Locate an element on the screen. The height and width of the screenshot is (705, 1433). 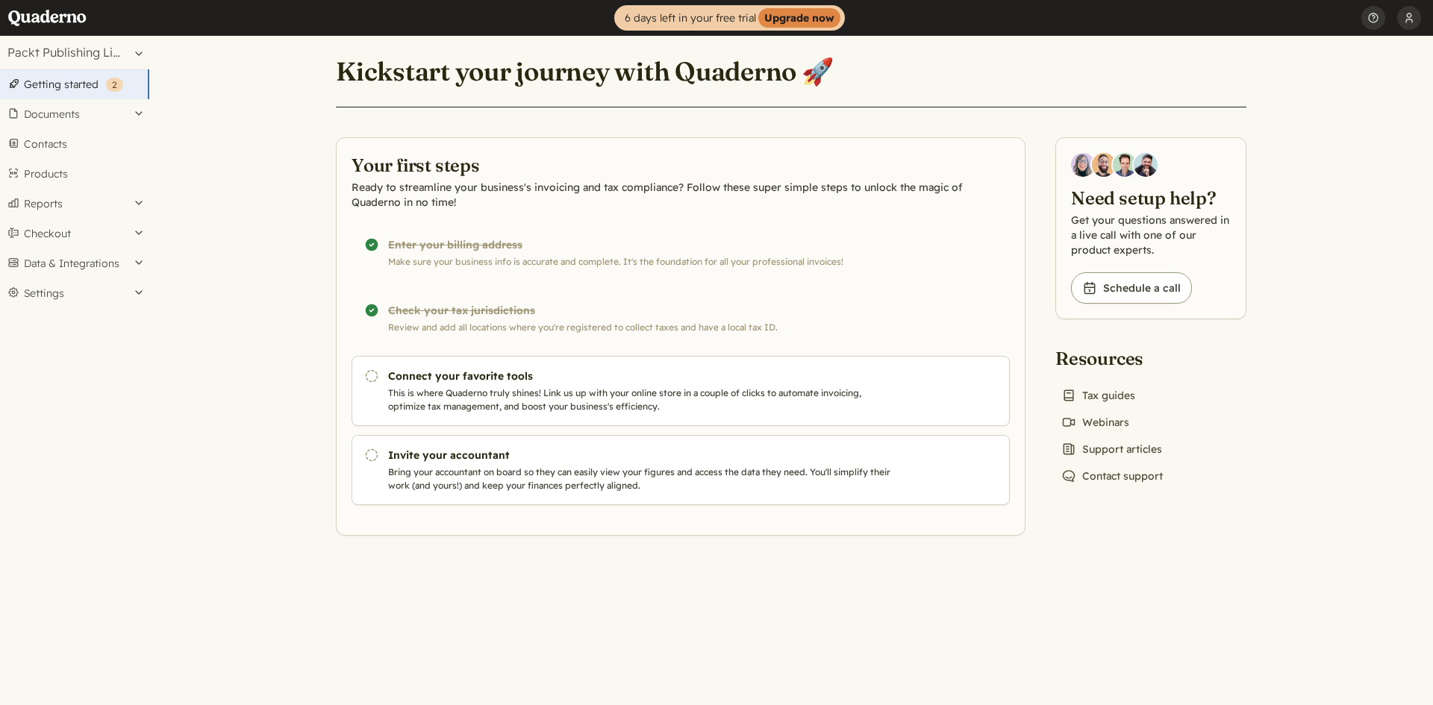
h3: Connect your favorite tools is located at coordinates (643, 376).